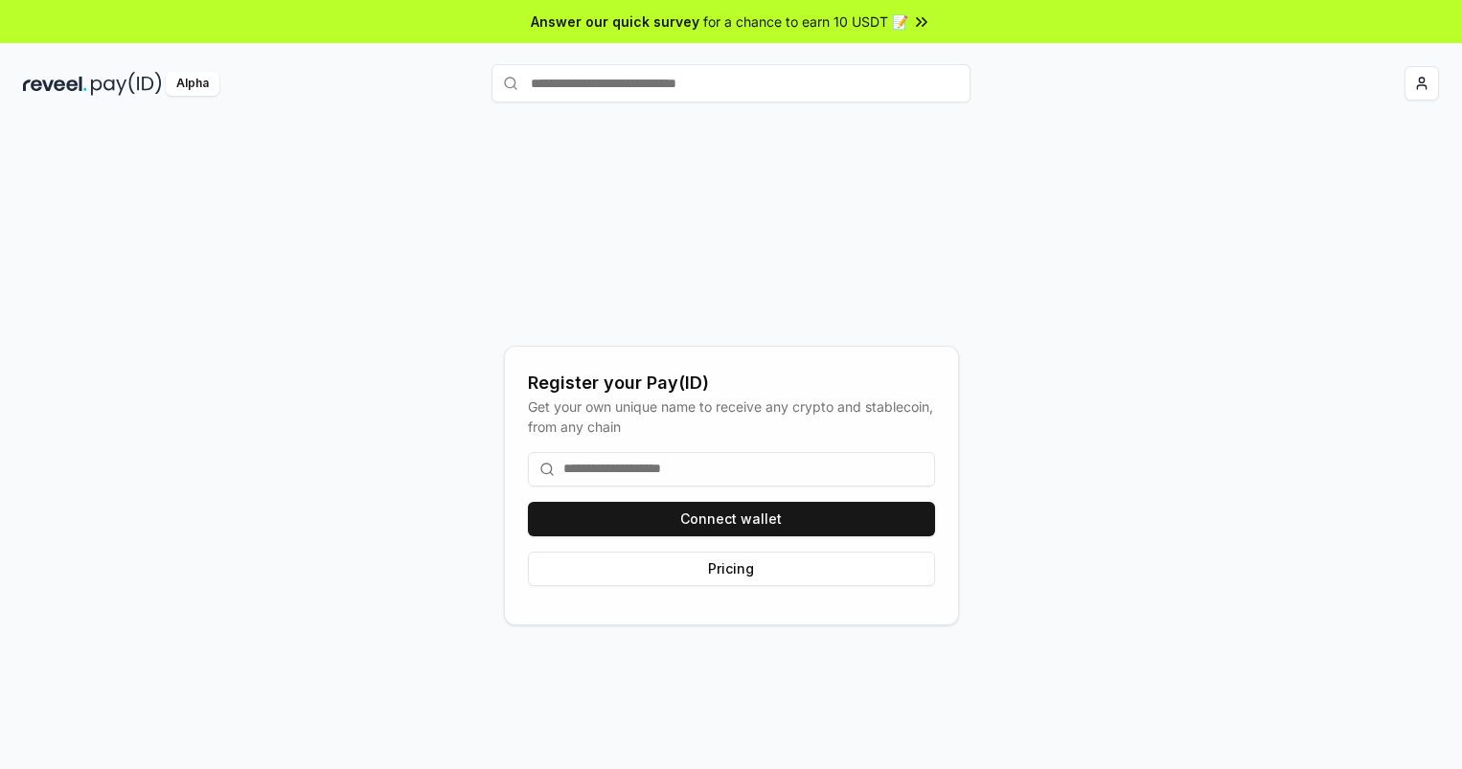 This screenshot has height=769, width=1462. I want to click on img: pay_id, so click(126, 83).